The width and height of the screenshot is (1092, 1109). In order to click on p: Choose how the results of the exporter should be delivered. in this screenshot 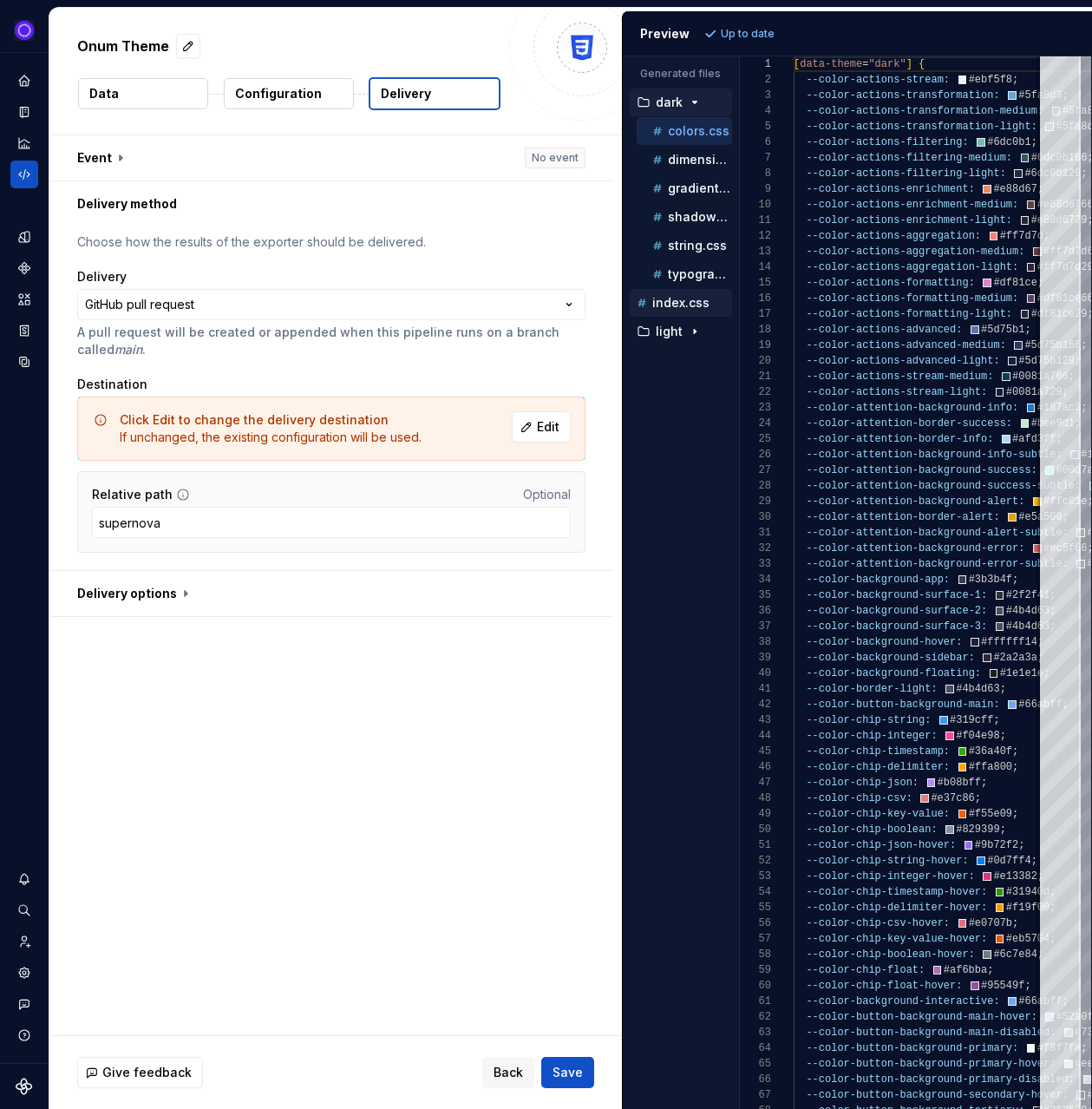, I will do `click(331, 242)`.